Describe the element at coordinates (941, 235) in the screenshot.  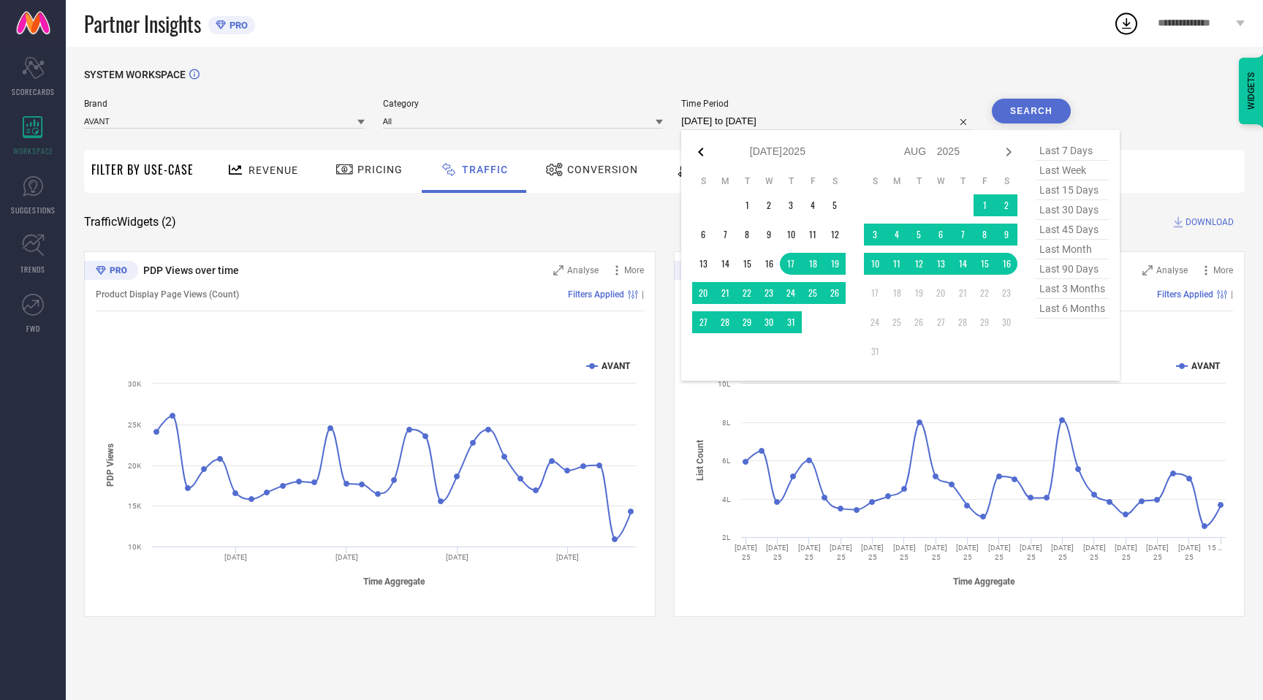
I see `td: Wed Aug 06 2025` at that location.